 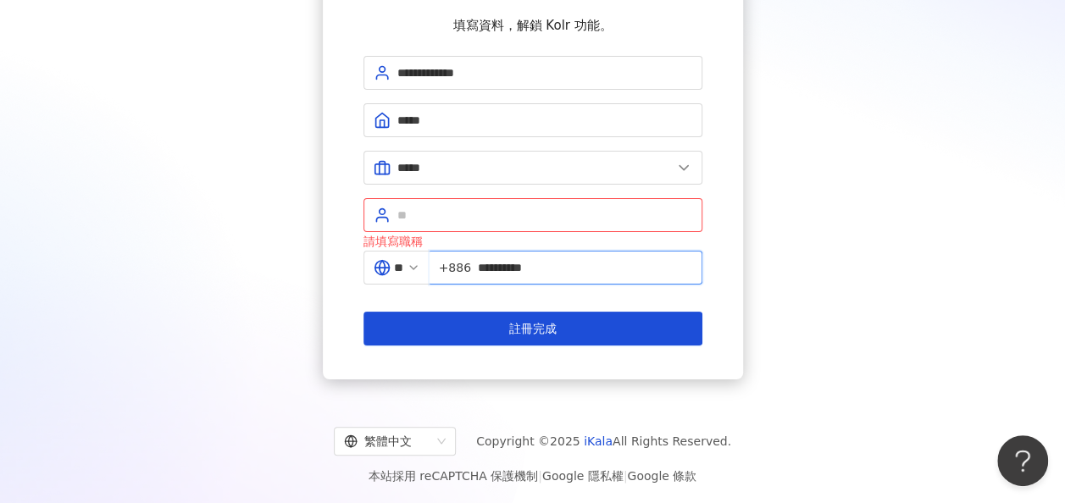 What do you see at coordinates (603, 441) in the screenshot?
I see `span: Copyright © 2025 All Rights Reserved.` at bounding box center [603, 441].